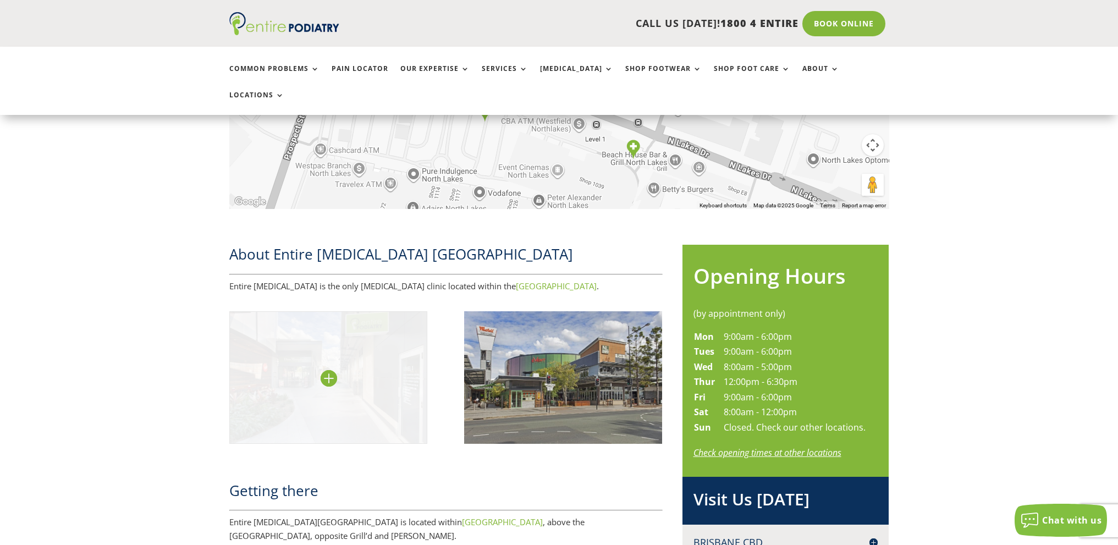 The image size is (1118, 545). I want to click on span: 1800 4 ENTIRE, so click(760, 23).